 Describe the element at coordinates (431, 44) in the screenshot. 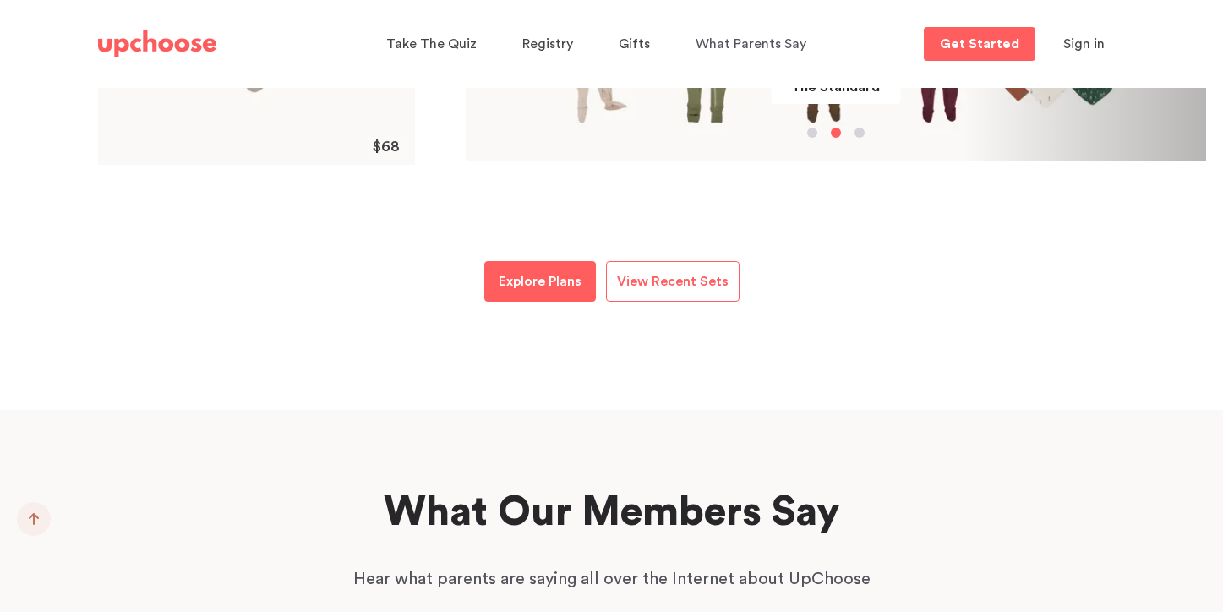

I see `span: Take The Quiz` at that location.